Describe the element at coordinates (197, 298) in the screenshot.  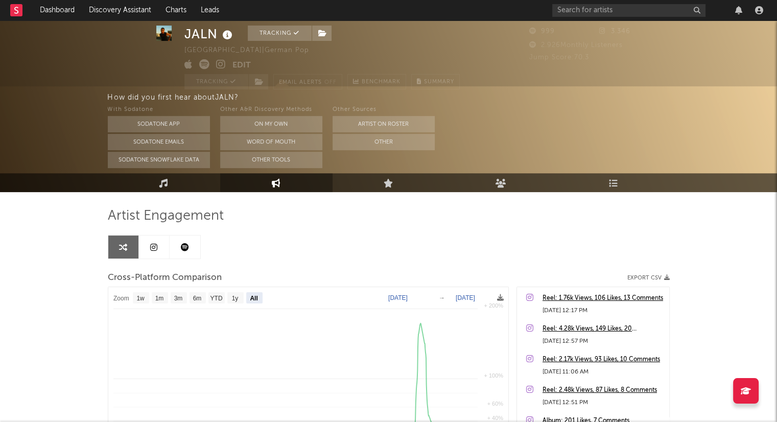
I see `text: 6m` at that location.